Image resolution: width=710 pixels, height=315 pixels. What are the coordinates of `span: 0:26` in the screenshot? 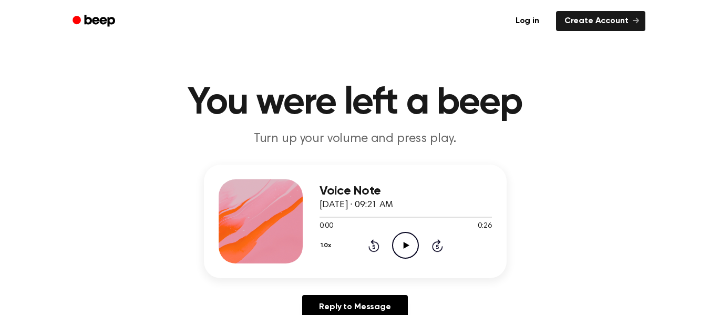 It's located at (485, 226).